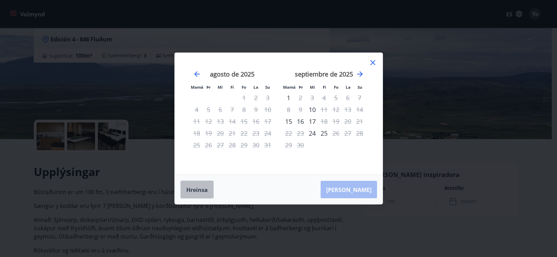  What do you see at coordinates (289, 110) in the screenshot?
I see `td: No disponible. Manudagur, 8 de septiembre de 2025.` at bounding box center [289, 110].